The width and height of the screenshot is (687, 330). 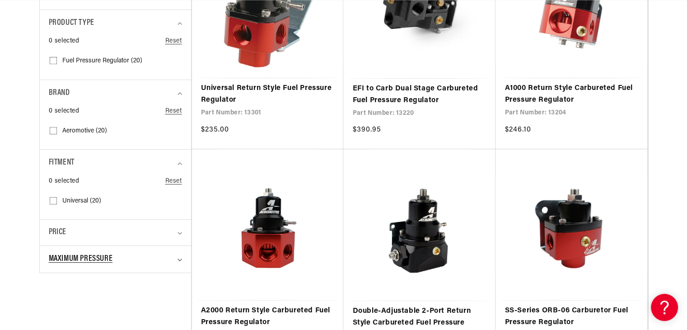 What do you see at coordinates (82, 201) in the screenshot?
I see `span: Universal (20)` at bounding box center [82, 201].